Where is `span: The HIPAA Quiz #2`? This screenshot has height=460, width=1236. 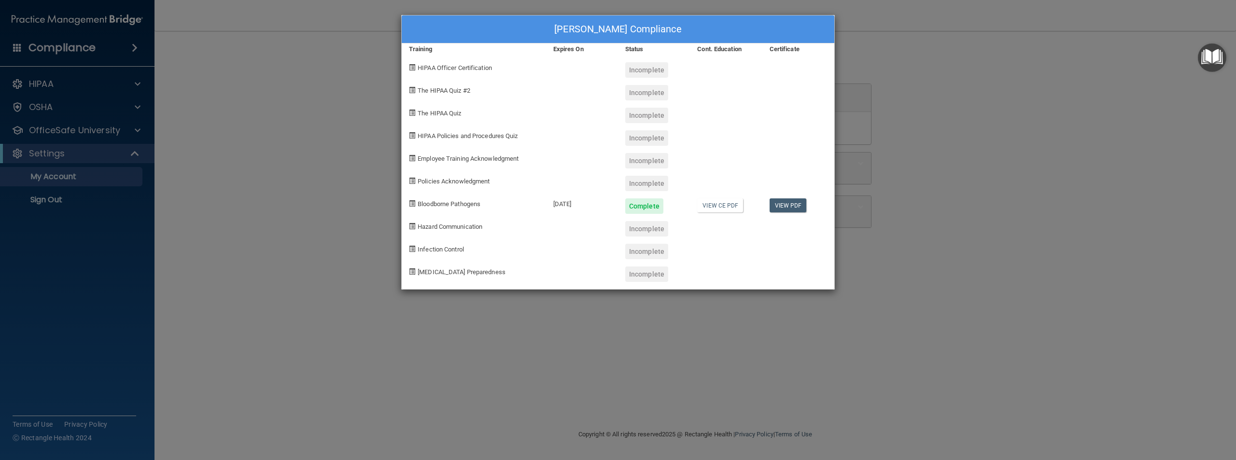 span: The HIPAA Quiz #2 is located at coordinates (444, 90).